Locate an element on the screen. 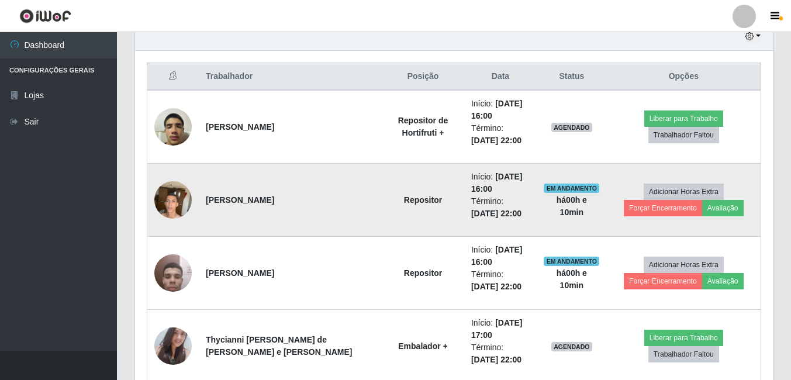 This screenshot has height=380, width=791. th: Opções is located at coordinates (684, 77).